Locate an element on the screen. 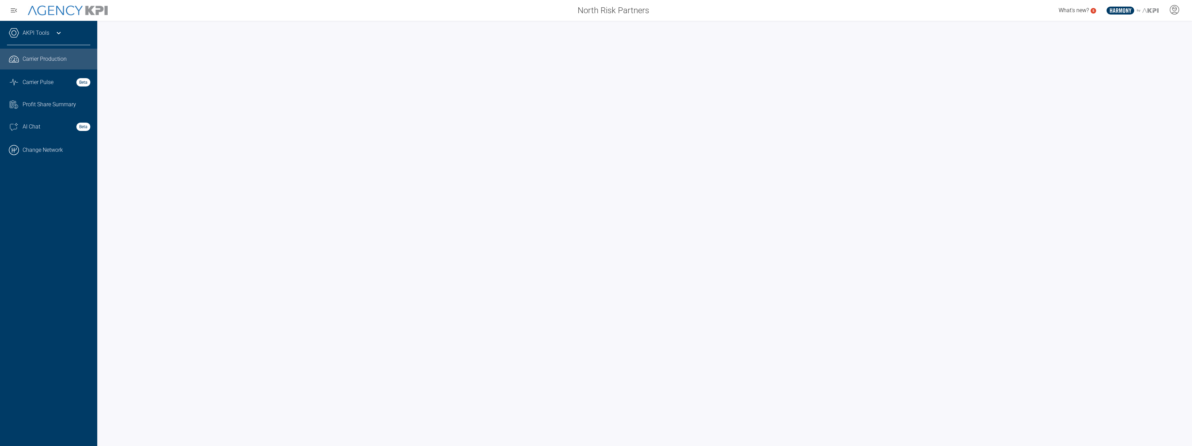  a: AKPI Tools is located at coordinates (36, 33).